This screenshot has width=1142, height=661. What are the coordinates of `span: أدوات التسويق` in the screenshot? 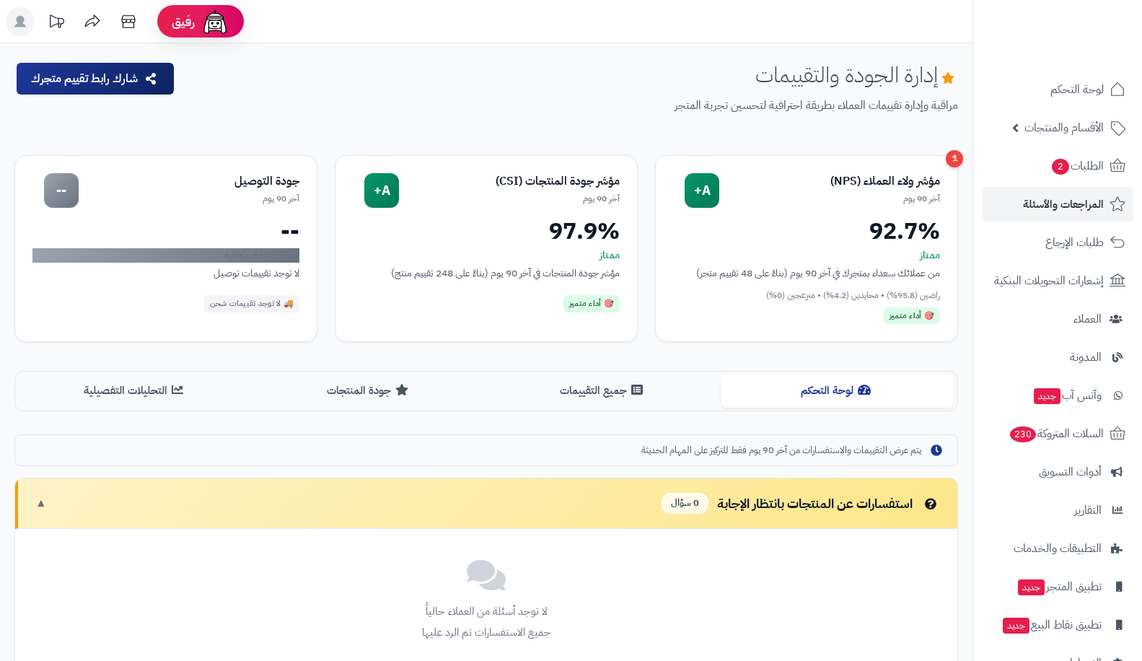 It's located at (1070, 472).